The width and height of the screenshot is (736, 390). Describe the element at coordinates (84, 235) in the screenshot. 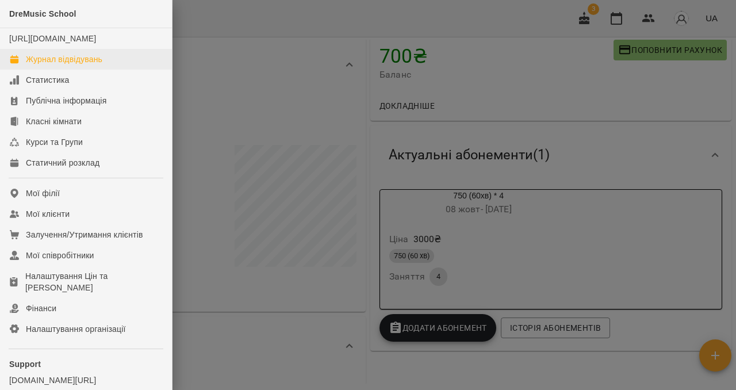

I see `div: Залучення/Утримання клієнтів` at that location.